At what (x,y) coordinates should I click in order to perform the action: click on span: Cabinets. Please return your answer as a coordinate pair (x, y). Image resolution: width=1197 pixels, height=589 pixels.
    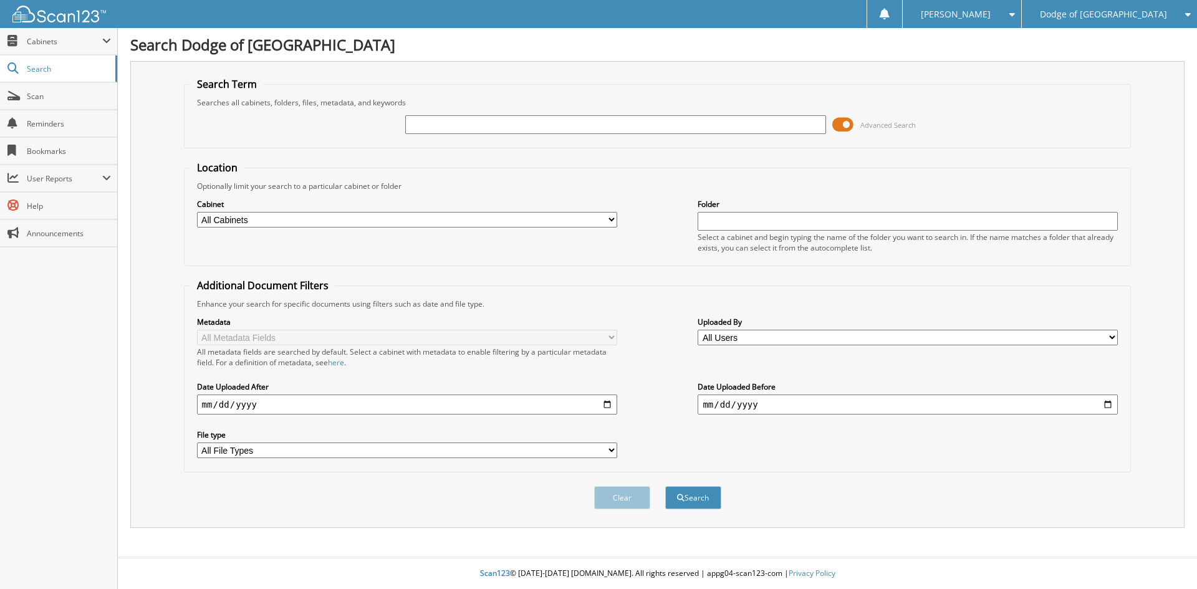
    Looking at the image, I should click on (64, 41).